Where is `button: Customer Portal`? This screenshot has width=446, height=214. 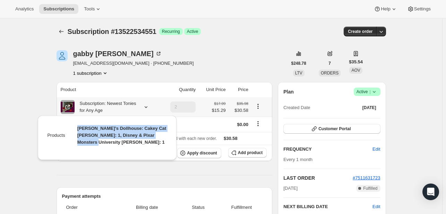 button: Customer Portal is located at coordinates (332, 129).